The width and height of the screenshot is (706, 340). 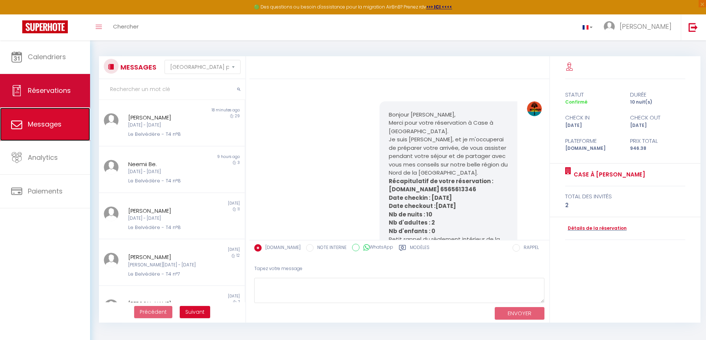 What do you see at coordinates (239, 163) in the screenshot?
I see `span: 3` at bounding box center [239, 163].